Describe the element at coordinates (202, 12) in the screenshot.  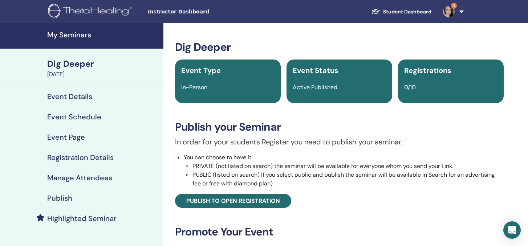
I see `span: Instructor Dashboard` at that location.